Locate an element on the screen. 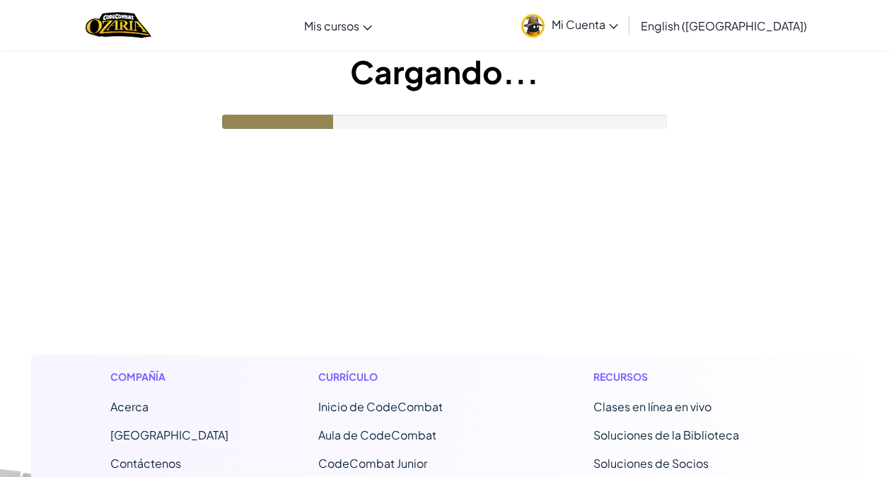 The width and height of the screenshot is (889, 477). font: CodeCombat Junior is located at coordinates (373, 463).